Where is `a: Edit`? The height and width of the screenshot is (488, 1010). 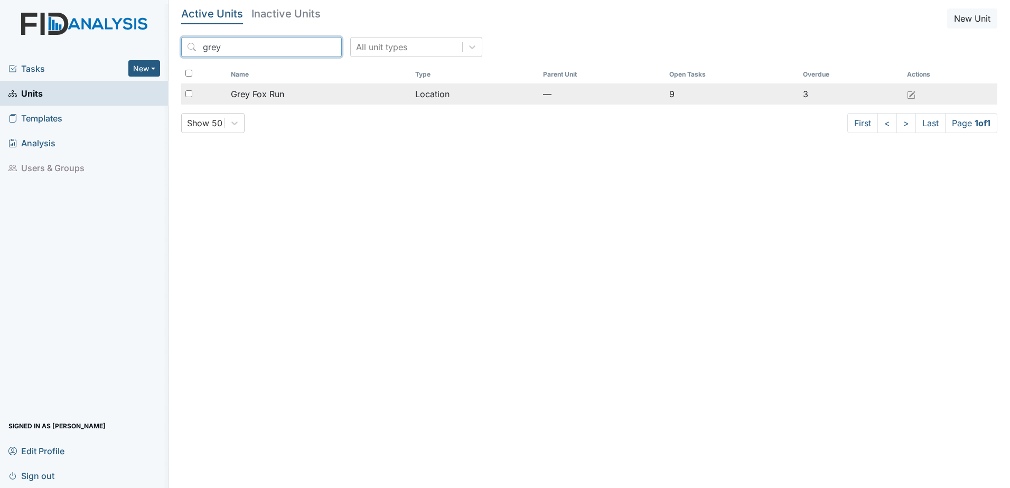 a: Edit is located at coordinates (911, 94).